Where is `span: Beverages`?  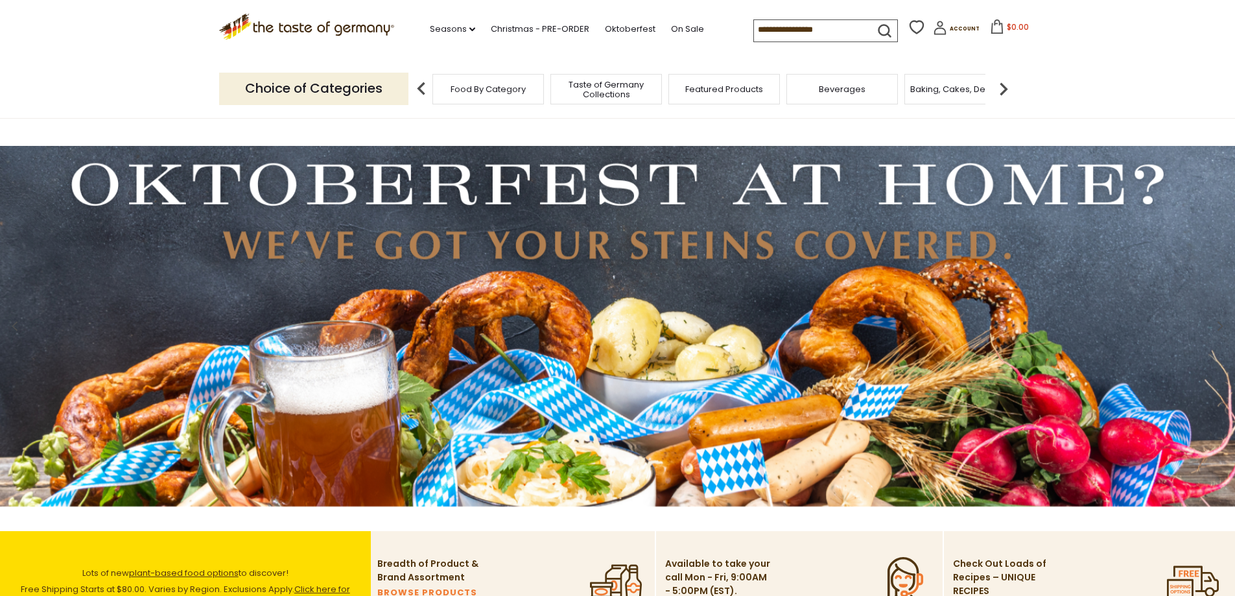
span: Beverages is located at coordinates (842, 89).